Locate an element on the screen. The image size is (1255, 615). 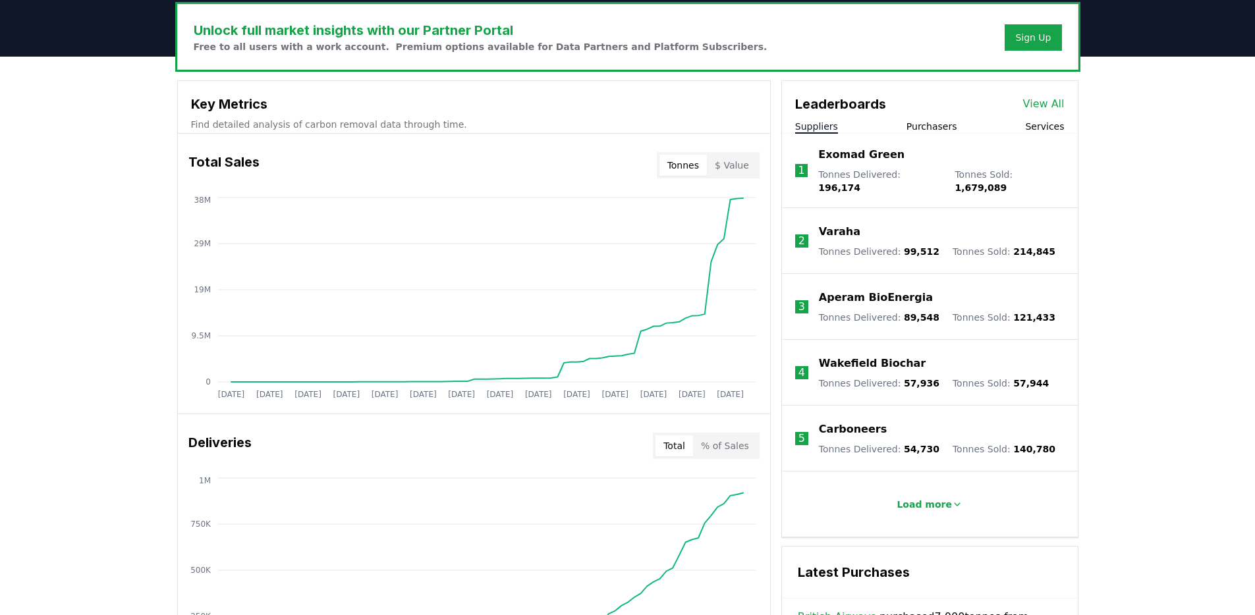
p: 4 is located at coordinates (802, 373).